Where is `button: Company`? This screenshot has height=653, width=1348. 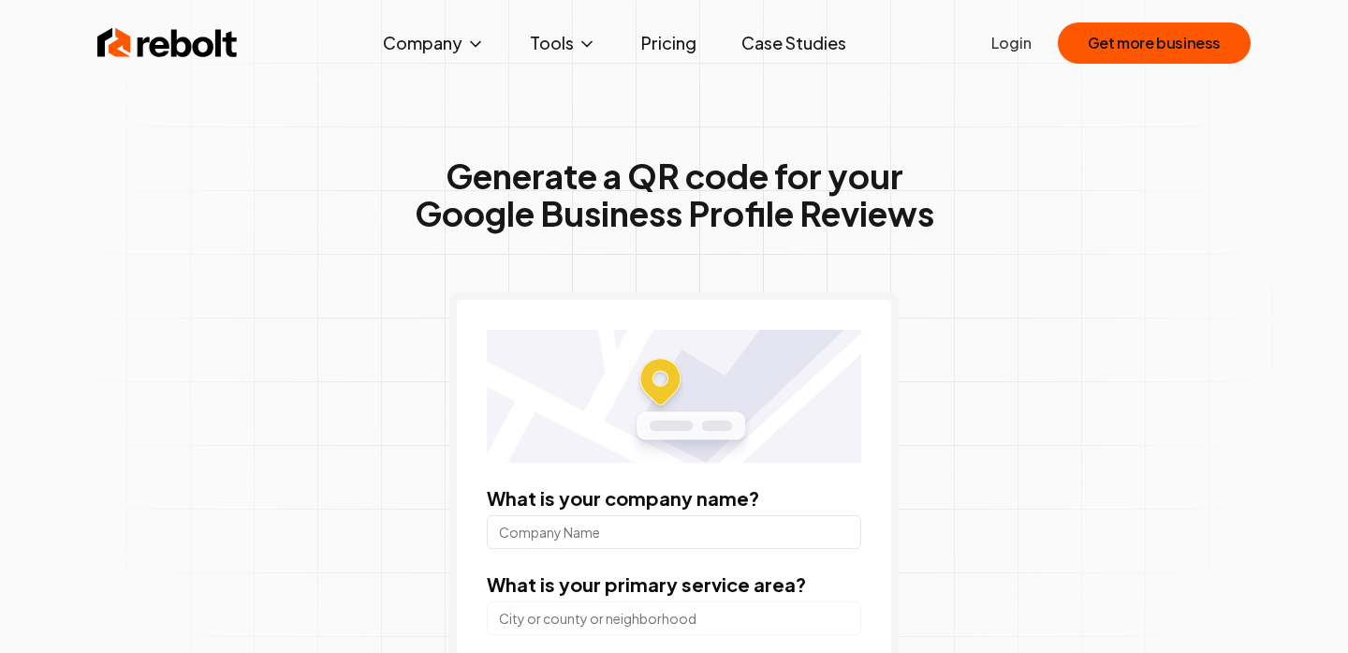
button: Company is located at coordinates (434, 43).